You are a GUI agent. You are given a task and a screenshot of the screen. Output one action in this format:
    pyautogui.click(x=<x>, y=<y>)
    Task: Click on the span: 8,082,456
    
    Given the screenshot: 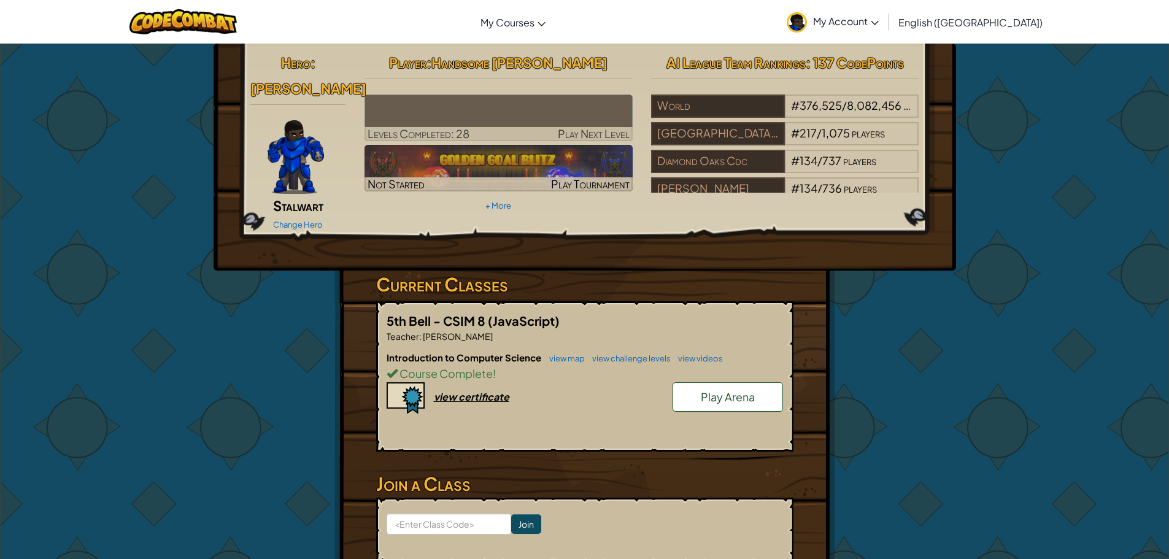 What is the action you would take?
    pyautogui.click(x=874, y=105)
    